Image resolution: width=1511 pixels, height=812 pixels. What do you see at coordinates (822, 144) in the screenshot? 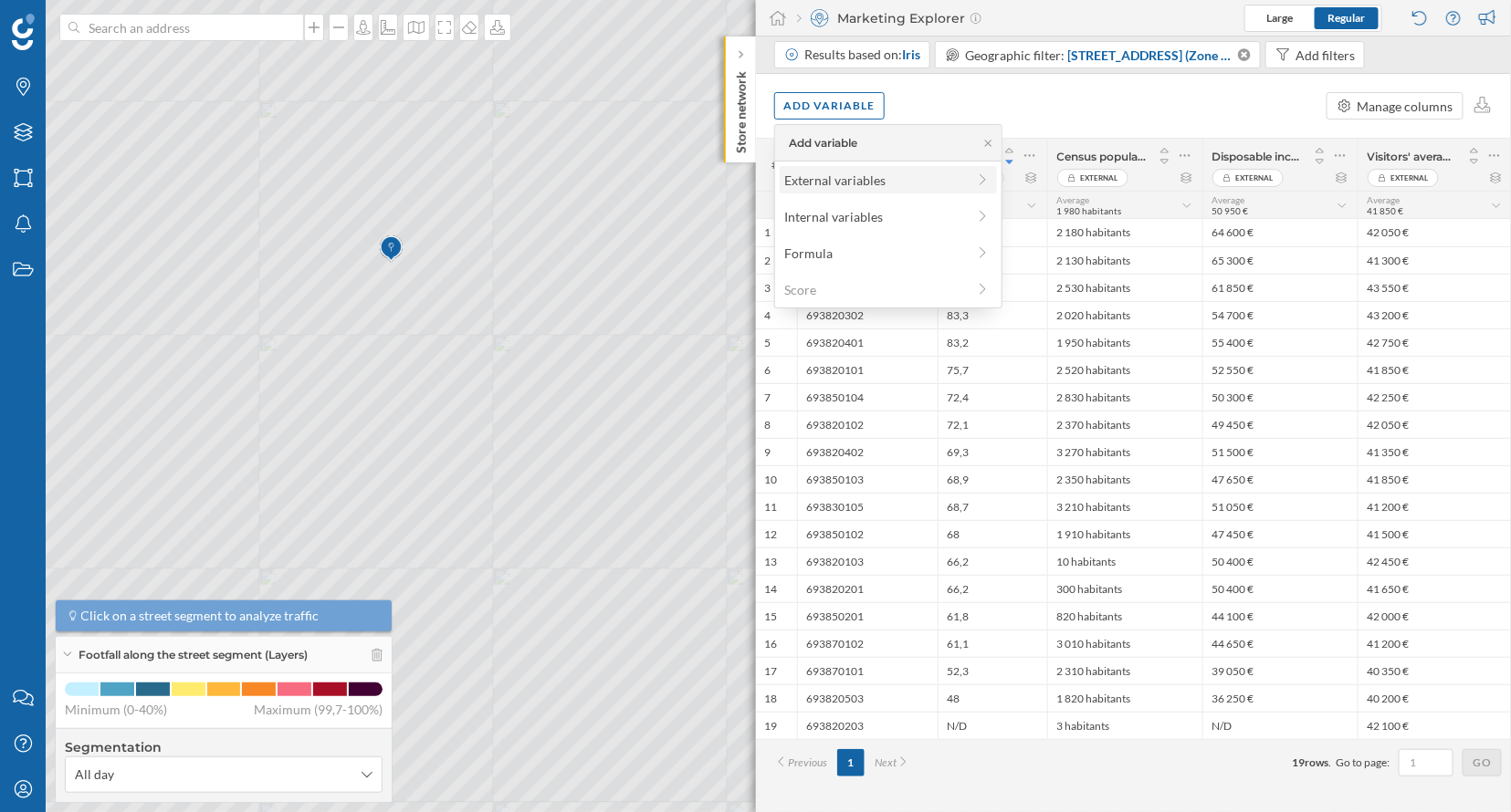
I see `div: Add variable` at bounding box center [822, 144].